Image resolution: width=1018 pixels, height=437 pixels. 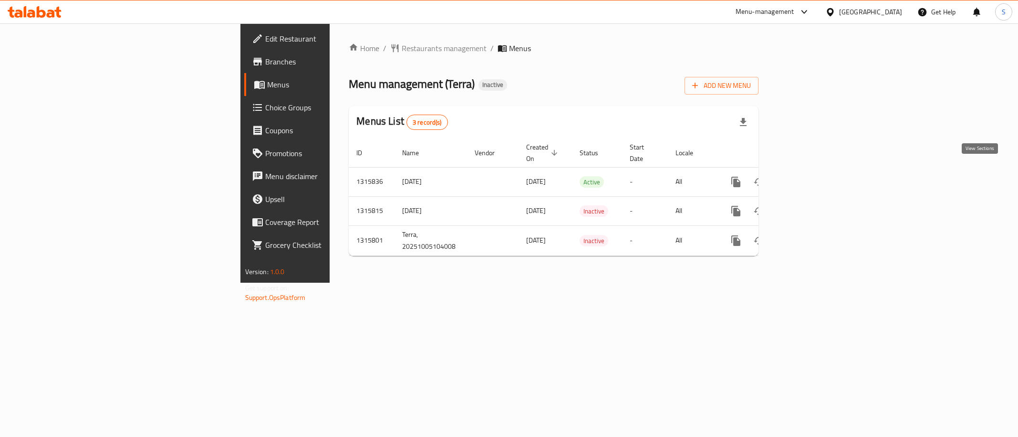 What do you see at coordinates (334, 222) in the screenshot?
I see `span: Coverage Report` at bounding box center [334, 222].